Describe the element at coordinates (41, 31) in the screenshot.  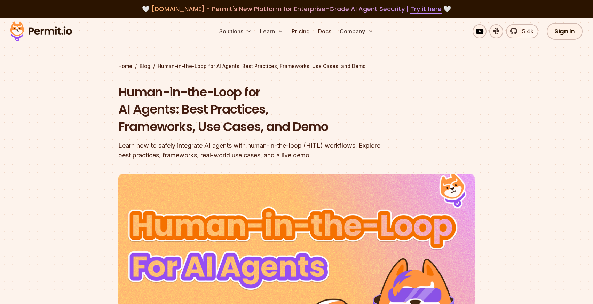
I see `img: Permit logo` at that location.